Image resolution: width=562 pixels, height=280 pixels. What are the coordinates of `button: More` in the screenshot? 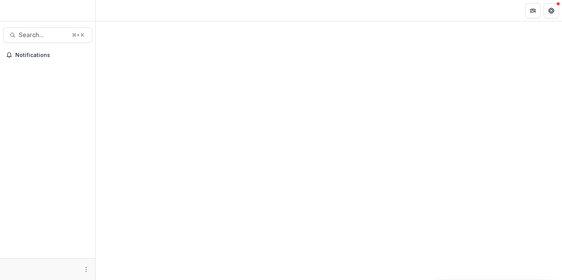 It's located at (86, 269).